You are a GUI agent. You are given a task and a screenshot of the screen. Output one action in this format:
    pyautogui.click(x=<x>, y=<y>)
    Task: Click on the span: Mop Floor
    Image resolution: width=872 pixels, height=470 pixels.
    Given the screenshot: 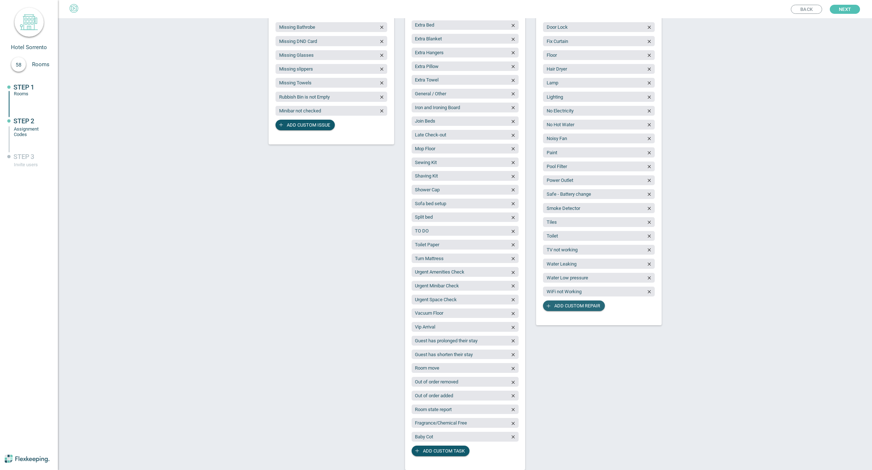 What is the action you would take?
    pyautogui.click(x=425, y=148)
    